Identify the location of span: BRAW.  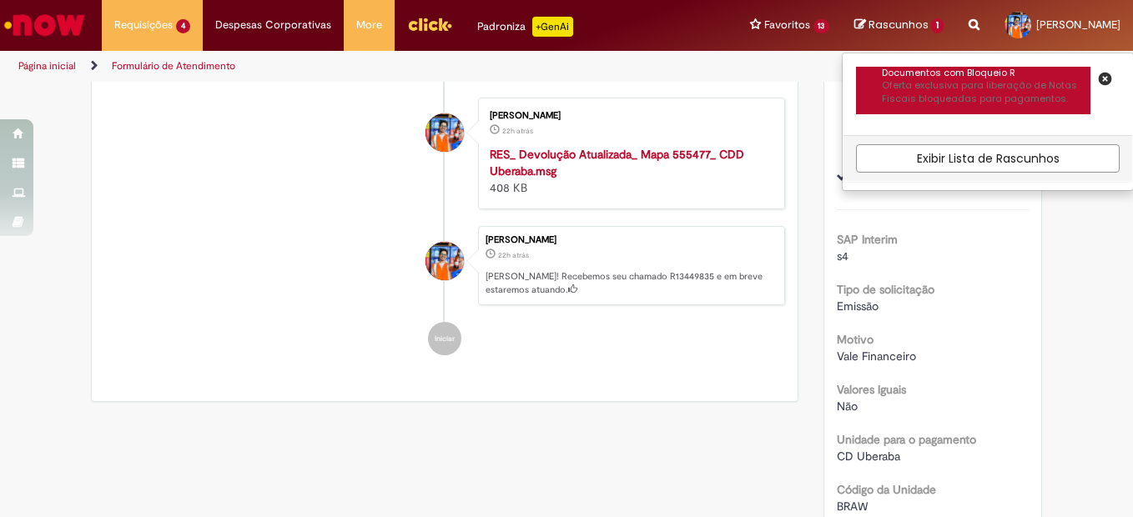
(852, 507).